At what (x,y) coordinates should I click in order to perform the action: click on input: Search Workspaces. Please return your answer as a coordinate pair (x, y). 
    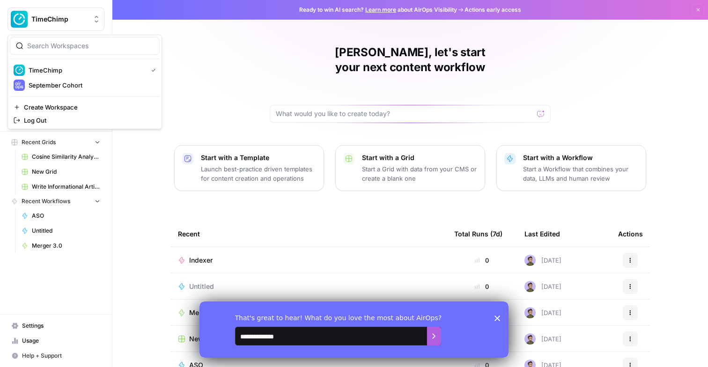
    Looking at the image, I should click on (90, 46).